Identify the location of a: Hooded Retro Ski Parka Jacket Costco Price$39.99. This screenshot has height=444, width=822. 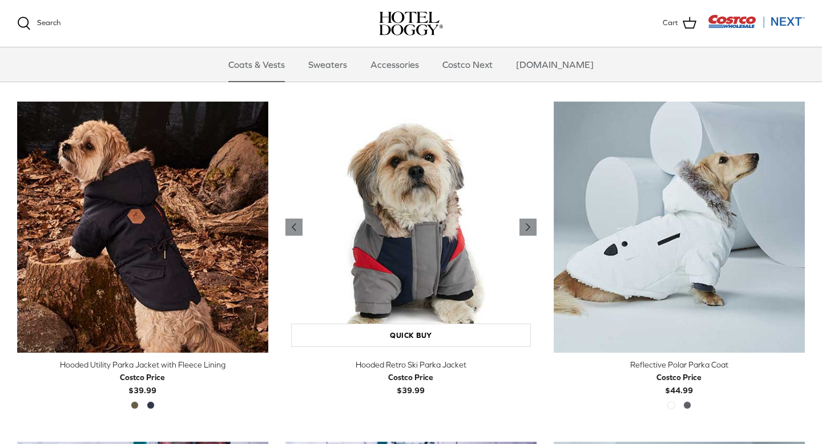
(411, 377).